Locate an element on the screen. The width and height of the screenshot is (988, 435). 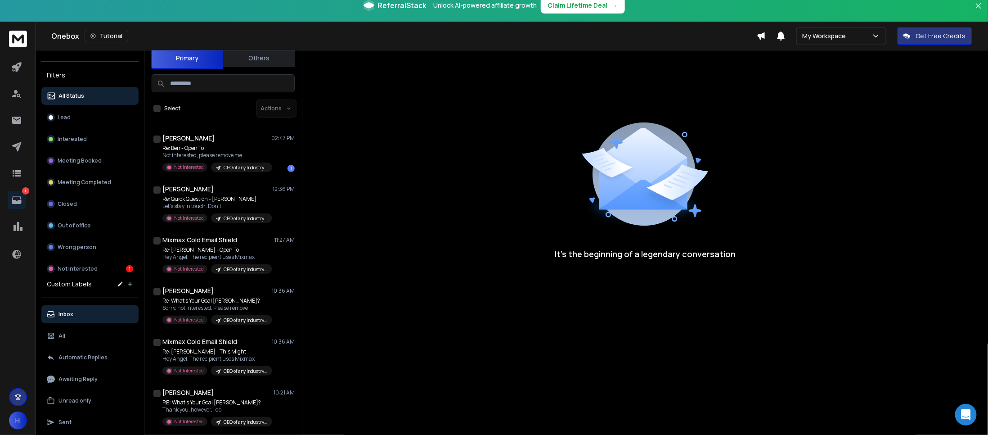
button: Meeting Booked is located at coordinates (90, 161).